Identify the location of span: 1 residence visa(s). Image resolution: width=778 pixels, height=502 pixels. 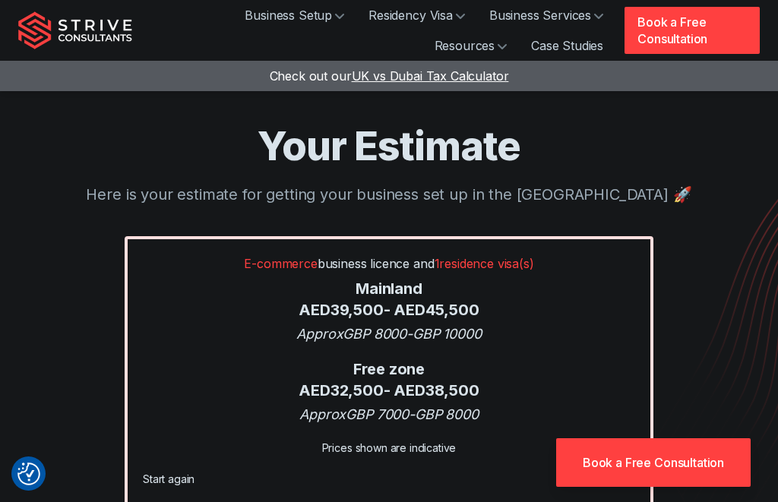
(484, 264).